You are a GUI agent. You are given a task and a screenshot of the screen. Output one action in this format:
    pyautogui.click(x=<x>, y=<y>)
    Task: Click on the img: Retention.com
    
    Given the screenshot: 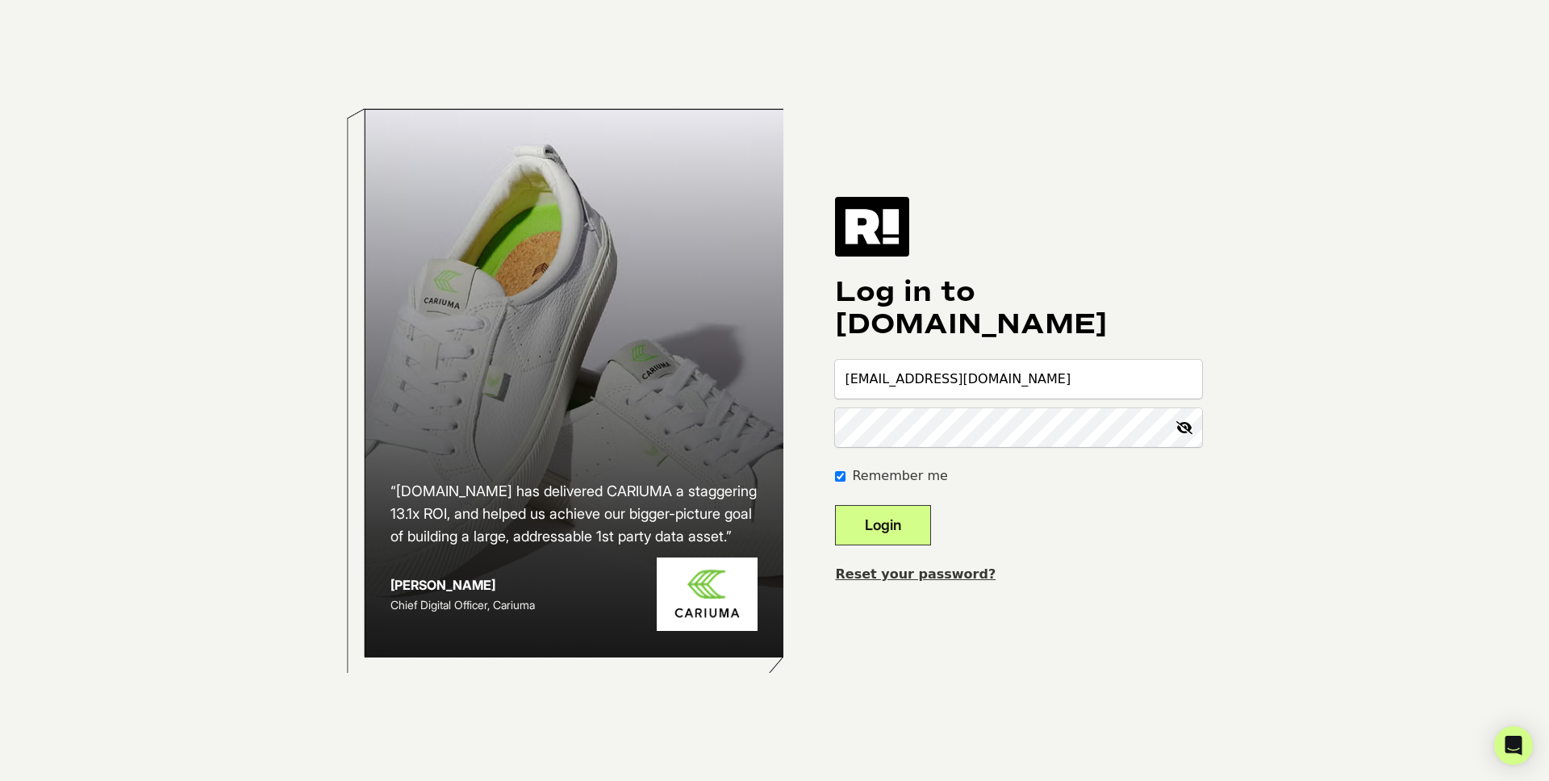 What is the action you would take?
    pyautogui.click(x=872, y=227)
    